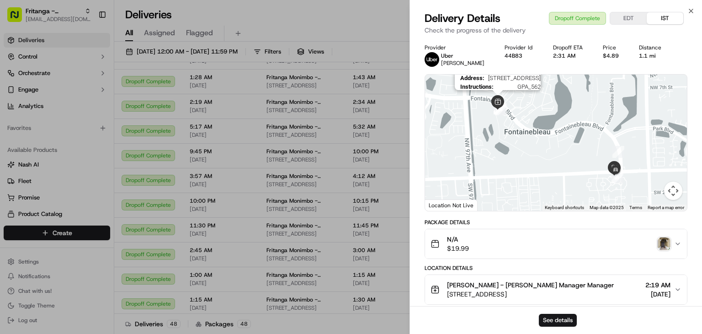  What do you see at coordinates (501, 109) in the screenshot?
I see `div: 6` at bounding box center [501, 109].